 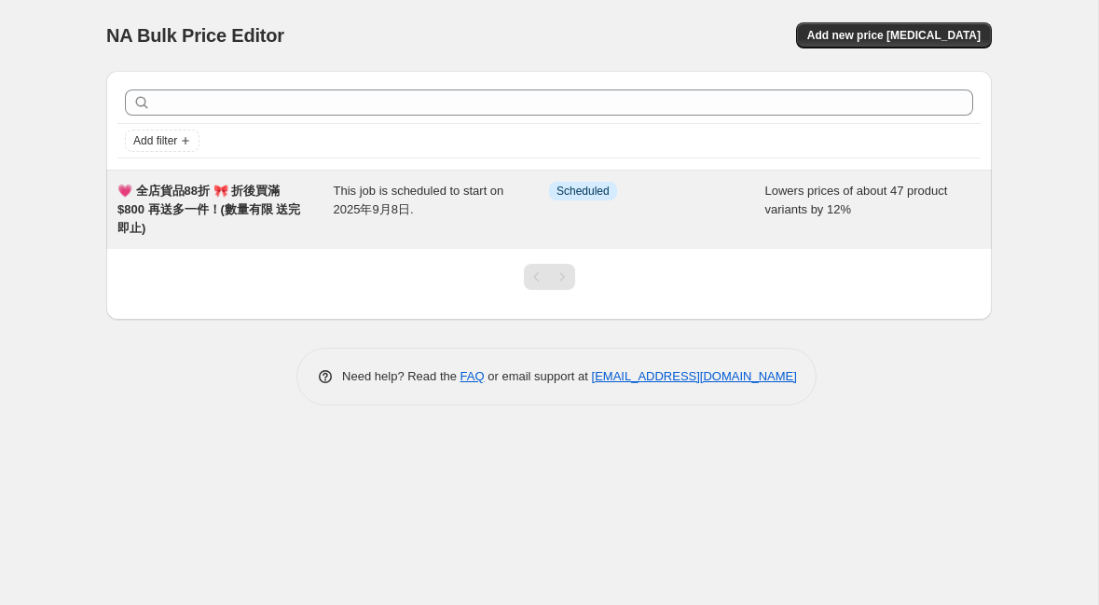 I want to click on span: Add filter, so click(x=155, y=141).